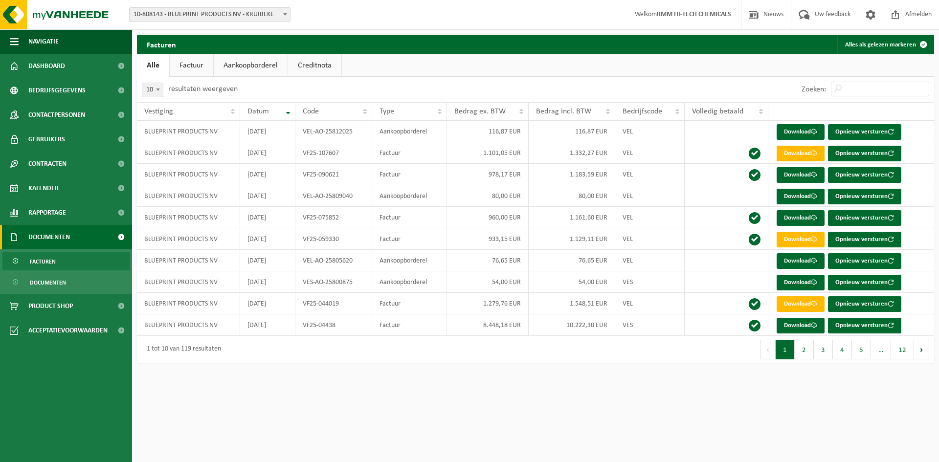 The image size is (939, 462). What do you see at coordinates (191, 66) in the screenshot?
I see `a: Factuur` at bounding box center [191, 66].